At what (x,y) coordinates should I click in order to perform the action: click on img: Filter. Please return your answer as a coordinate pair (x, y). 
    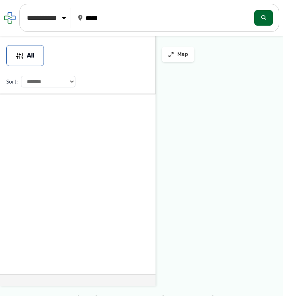
    Looking at the image, I should click on (20, 56).